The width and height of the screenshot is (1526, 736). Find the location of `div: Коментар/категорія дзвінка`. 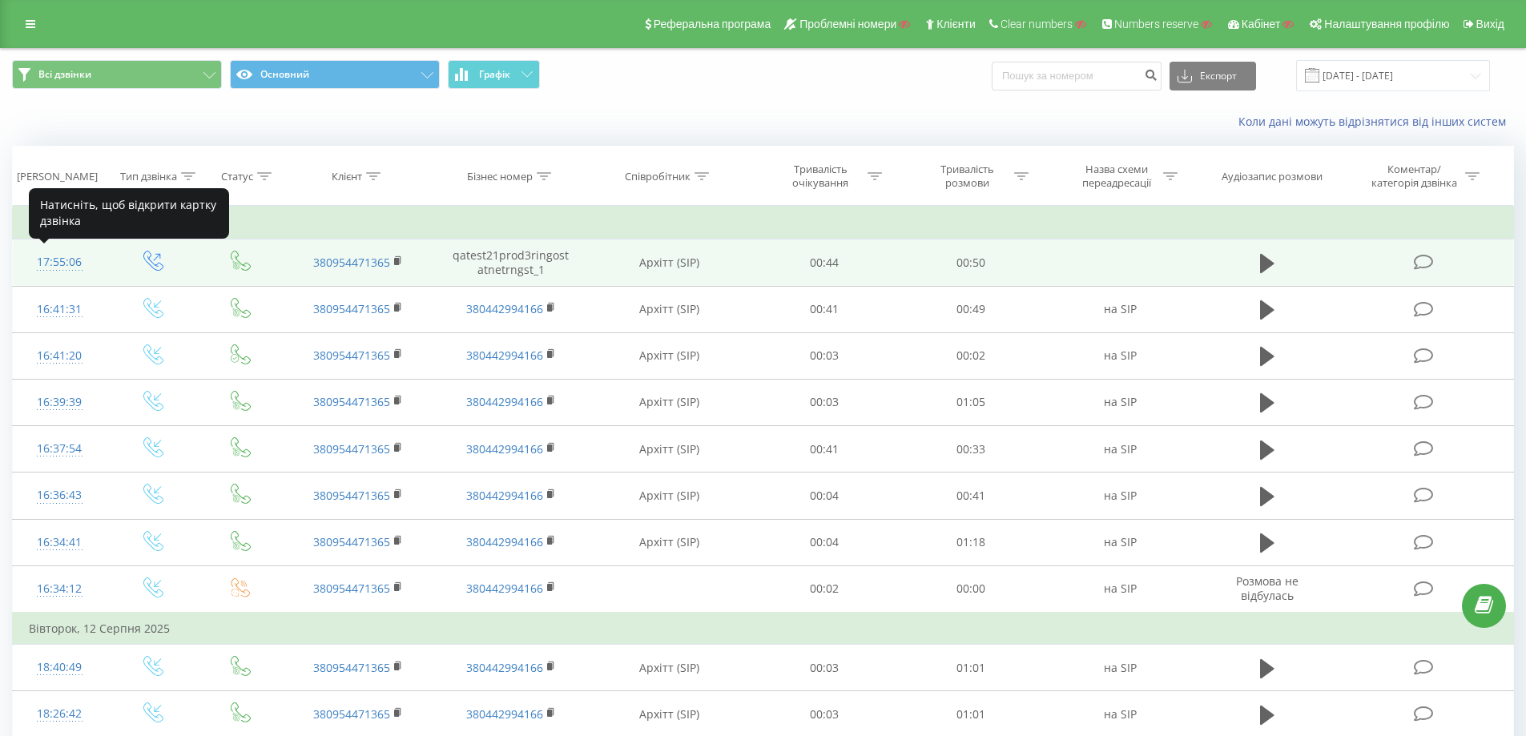

div: Коментар/категорія дзвінка is located at coordinates (1414, 176).